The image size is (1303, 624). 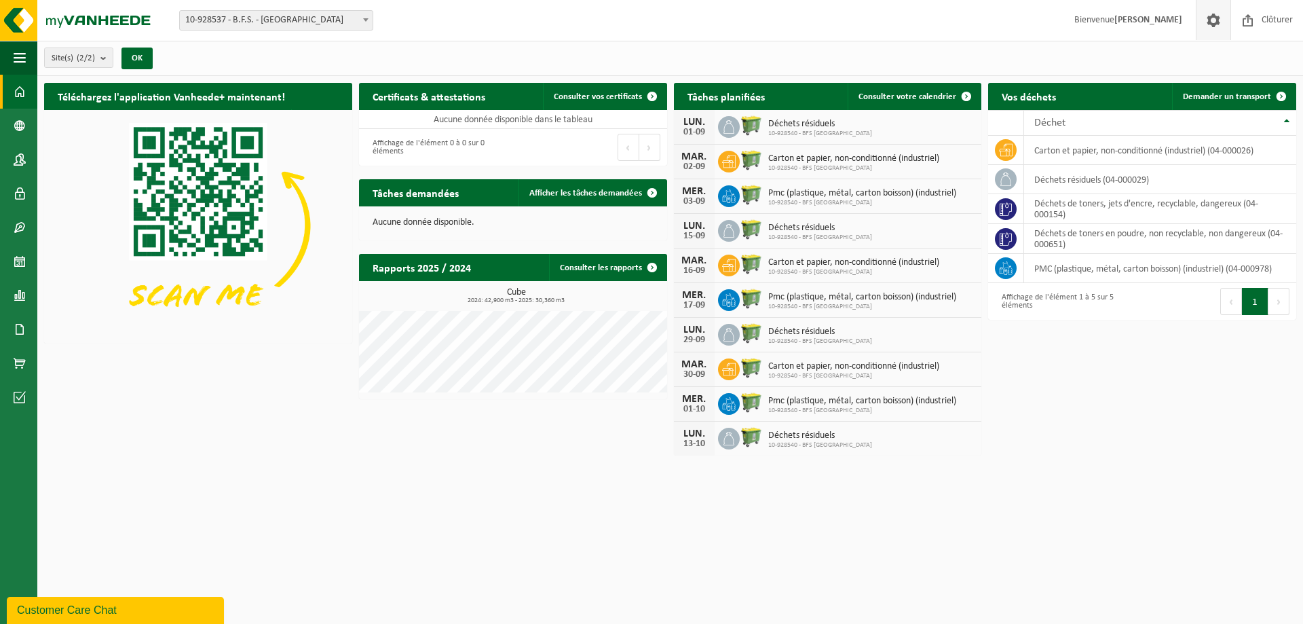 I want to click on span: Afficher les tâches demandées, so click(x=586, y=193).